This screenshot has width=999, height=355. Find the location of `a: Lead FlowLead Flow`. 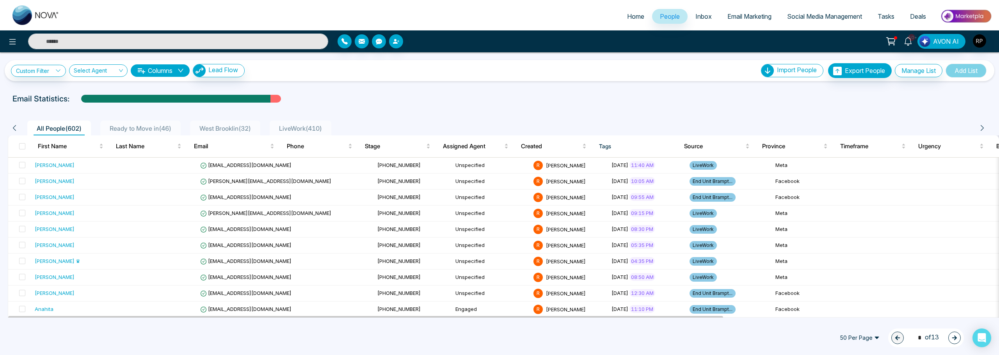

a: Lead FlowLead Flow is located at coordinates (217, 71).